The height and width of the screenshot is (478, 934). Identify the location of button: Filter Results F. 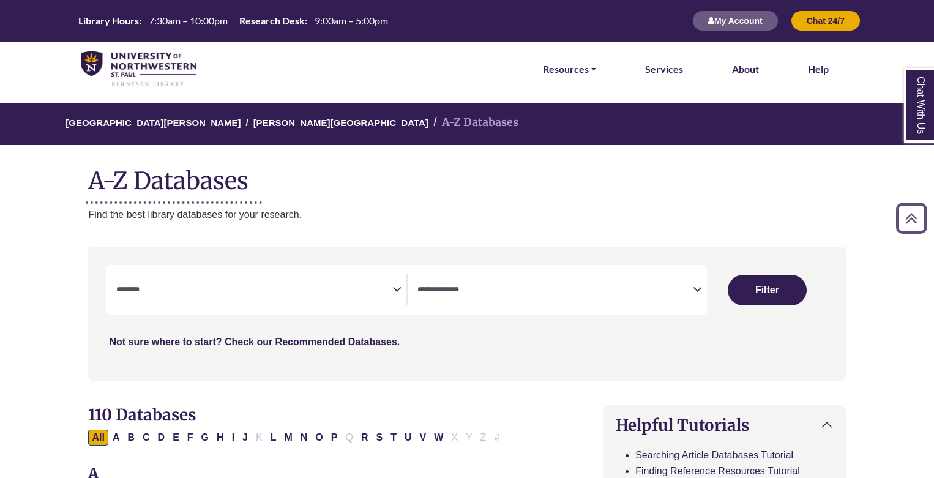
(190, 438).